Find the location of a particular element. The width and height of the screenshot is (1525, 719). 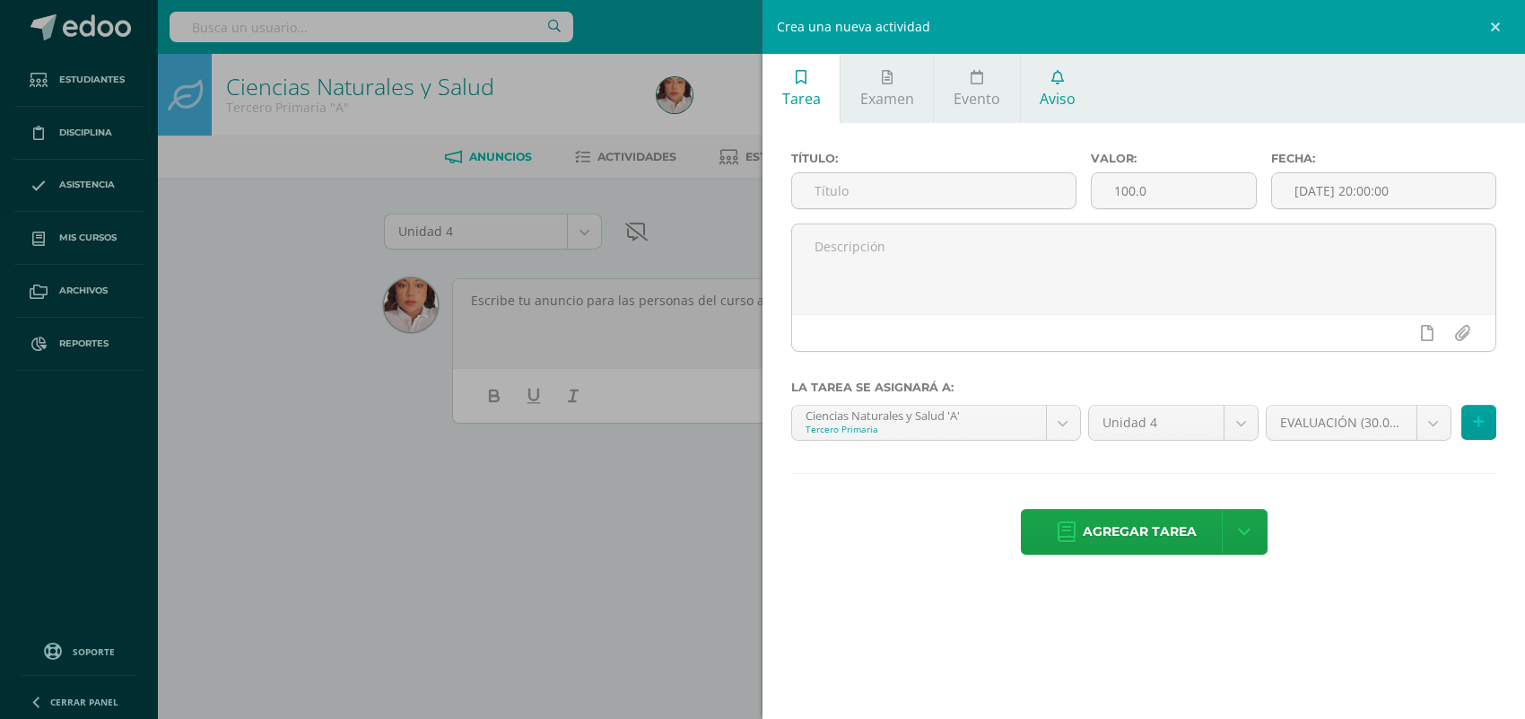

span: Examen is located at coordinates (887, 99).